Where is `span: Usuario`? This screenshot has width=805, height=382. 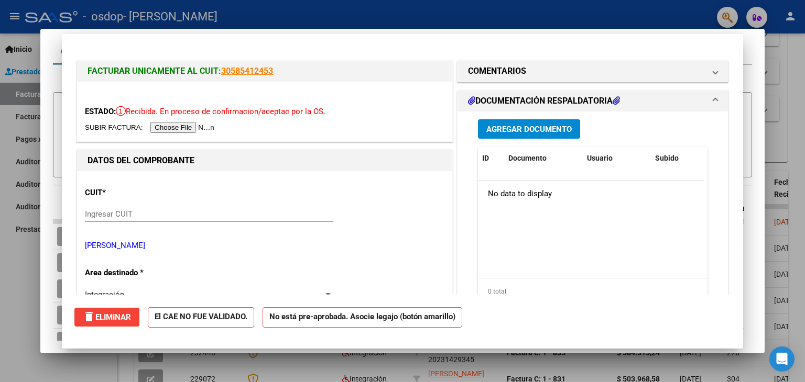 span: Usuario is located at coordinates (599, 158).